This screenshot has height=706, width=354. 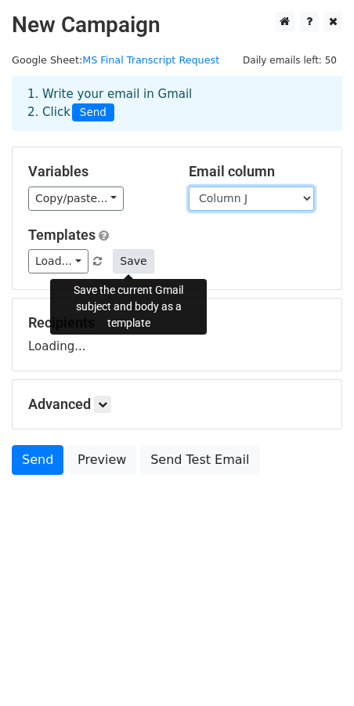 What do you see at coordinates (200, 460) in the screenshot?
I see `a: Send Test Email` at bounding box center [200, 460].